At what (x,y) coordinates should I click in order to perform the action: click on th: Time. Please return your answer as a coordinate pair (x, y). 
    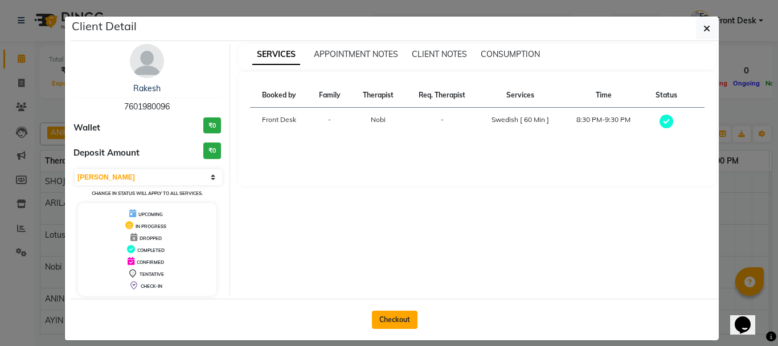
    Looking at the image, I should click on (603, 95).